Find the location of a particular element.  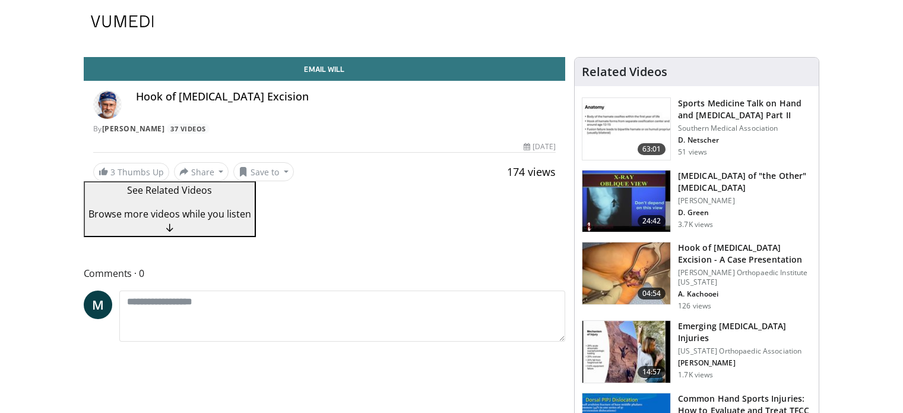

button: See Related Videos Browse more videos while you listen is located at coordinates (170, 209).